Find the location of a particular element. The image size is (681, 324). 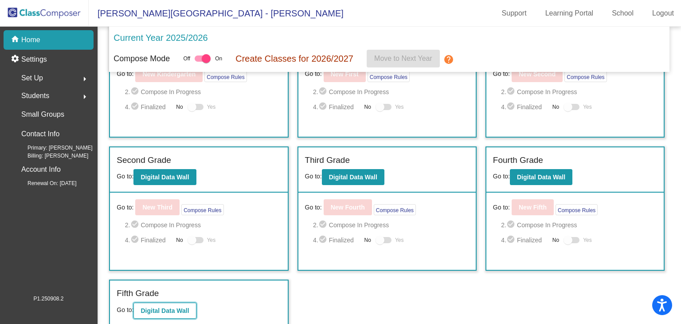

button: New Fourth is located at coordinates (348, 207).